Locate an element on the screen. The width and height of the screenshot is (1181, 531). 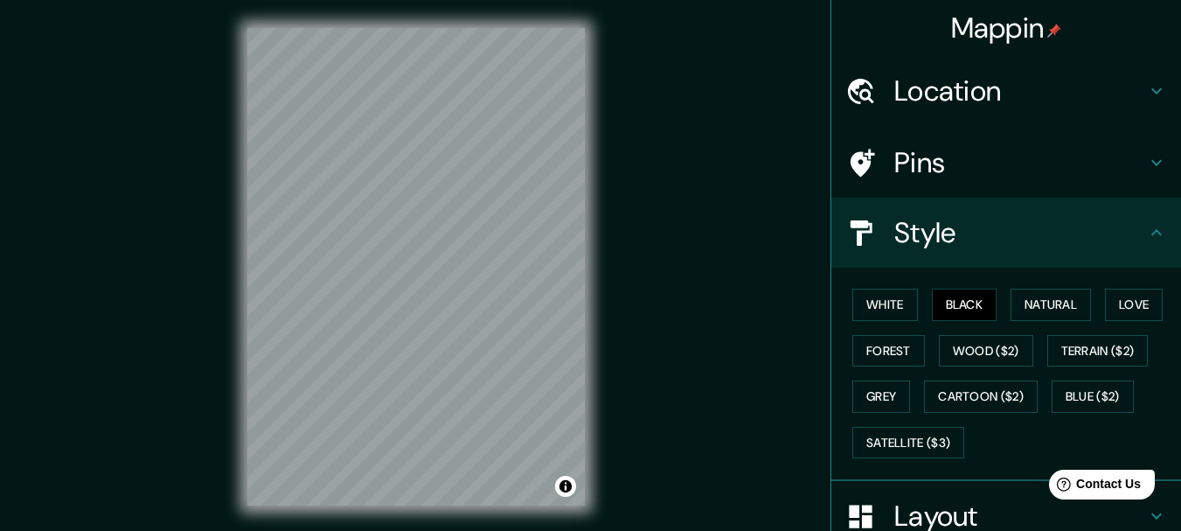
h4: Location is located at coordinates (1020, 91).